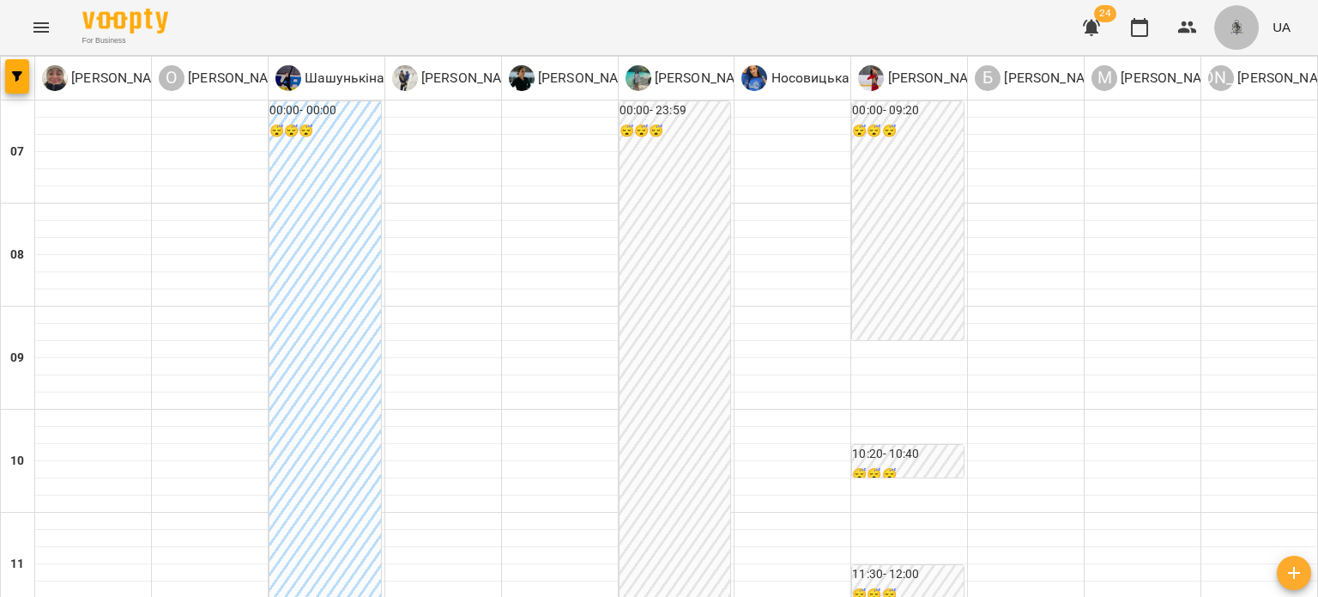 The height and width of the screenshot is (597, 1318). Describe the element at coordinates (675, 111) in the screenshot. I see `h6: 00:00 - 23:59` at that location.